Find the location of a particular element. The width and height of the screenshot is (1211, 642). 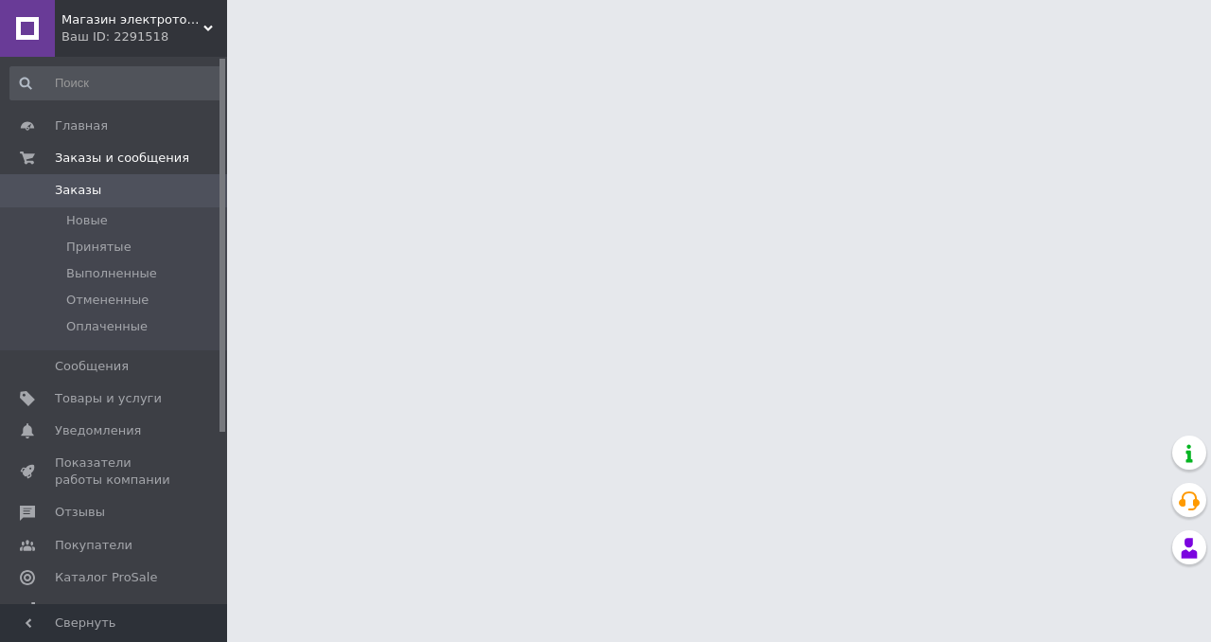

span: Покупатели is located at coordinates (94, 545).